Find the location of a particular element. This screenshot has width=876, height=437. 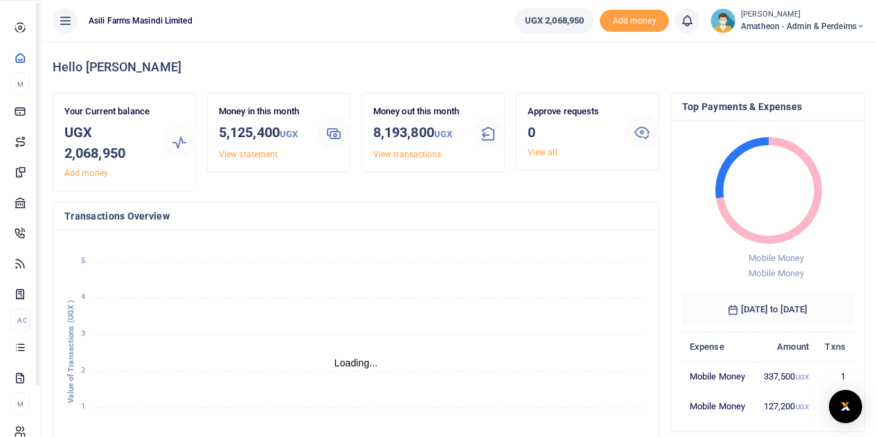

h3: 0 is located at coordinates (571, 132).